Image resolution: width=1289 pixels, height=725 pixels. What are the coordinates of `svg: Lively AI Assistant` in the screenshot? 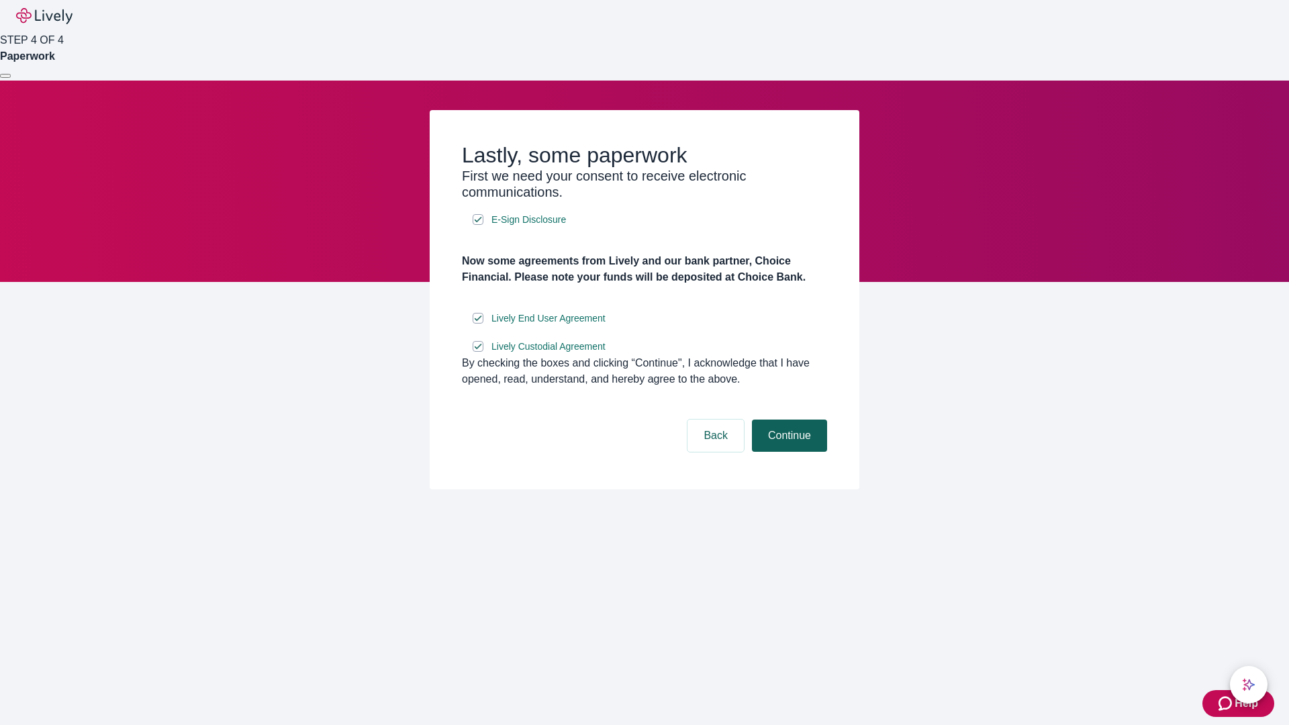 It's located at (1248, 685).